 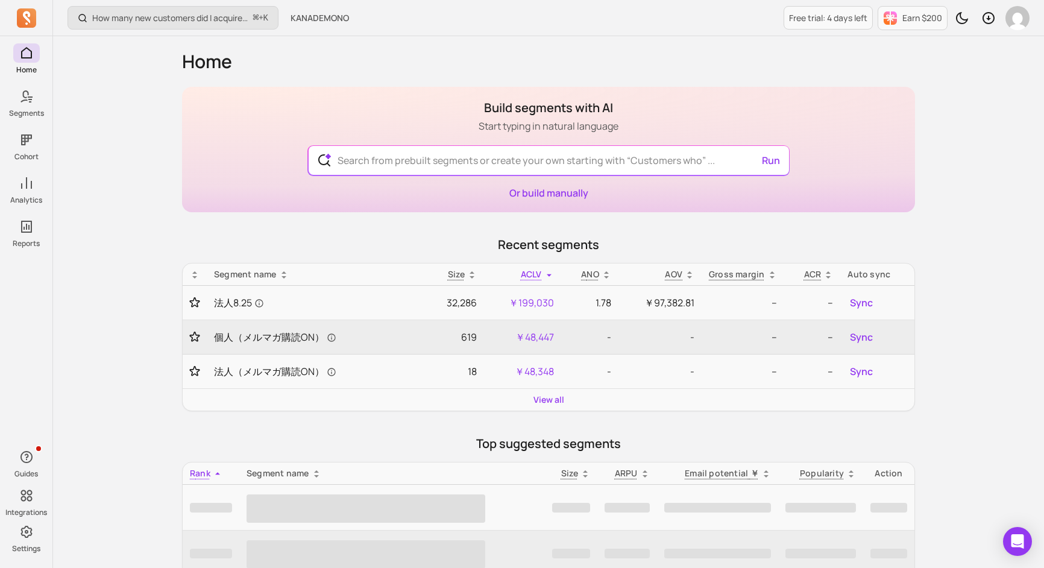 I want to click on button: Run, so click(x=771, y=160).